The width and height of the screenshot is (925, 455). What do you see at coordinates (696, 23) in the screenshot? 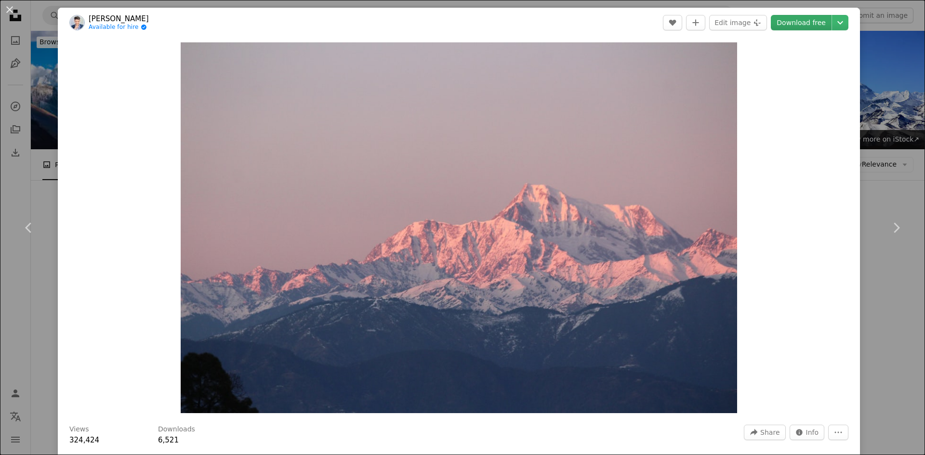
I see `button: Add to Collection` at bounding box center [696, 23].